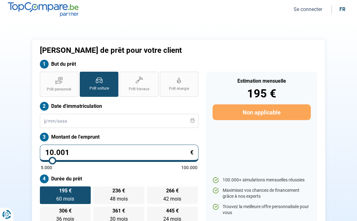  I want to click on div: fr, so click(342, 9).